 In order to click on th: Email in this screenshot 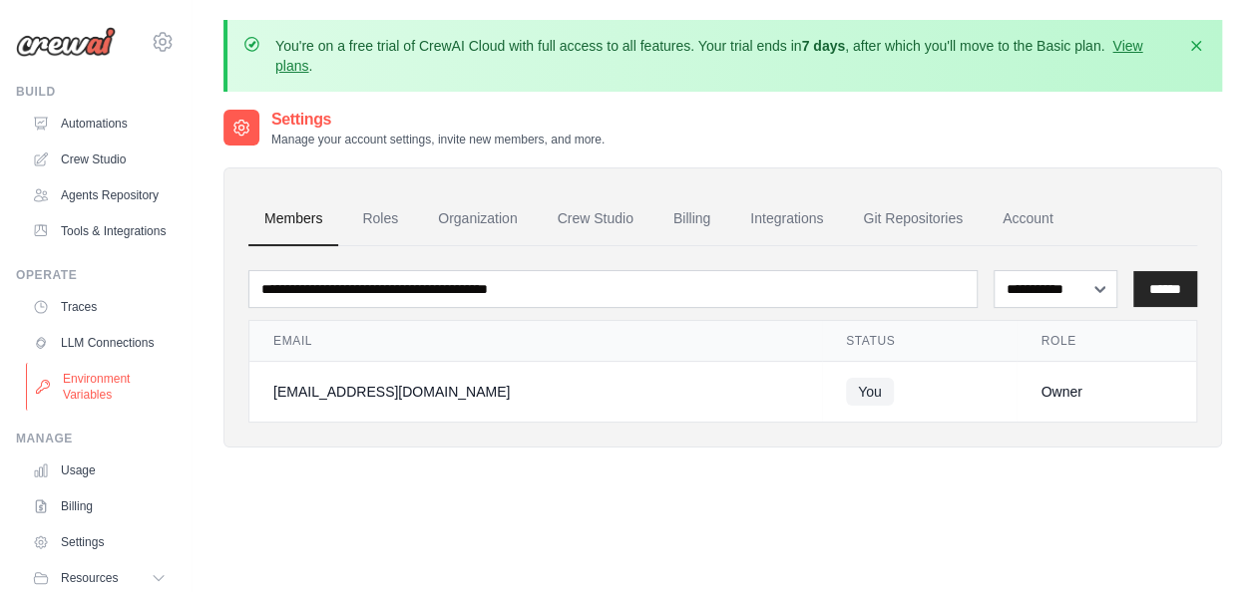, I will do `click(536, 341)`.